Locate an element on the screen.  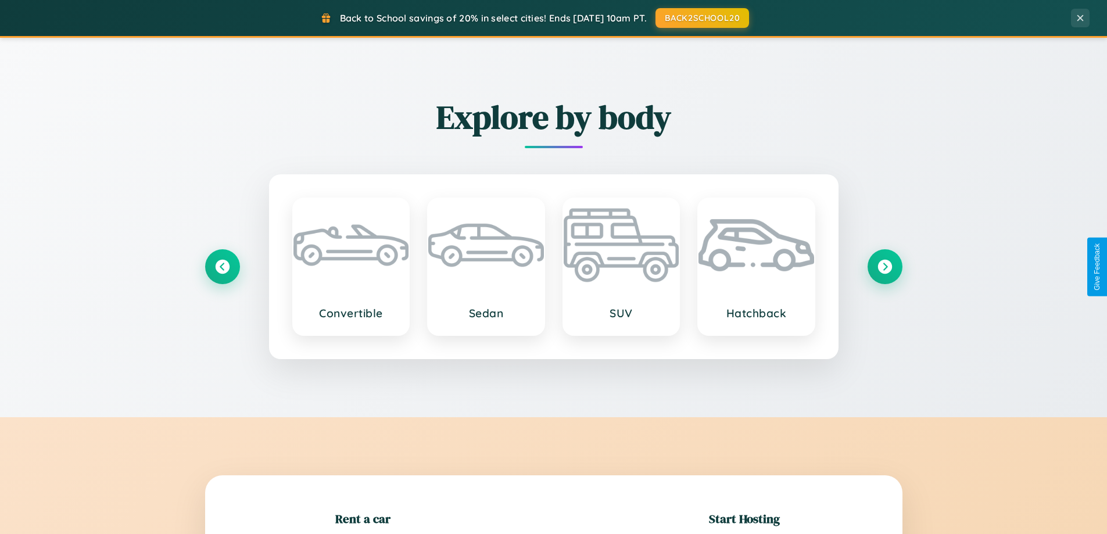
div: Give Feedback is located at coordinates (1097, 267).